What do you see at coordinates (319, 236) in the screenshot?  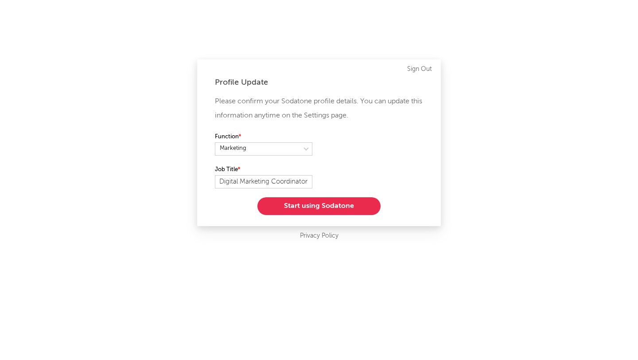 I see `a: Privacy Policy` at bounding box center [319, 236].